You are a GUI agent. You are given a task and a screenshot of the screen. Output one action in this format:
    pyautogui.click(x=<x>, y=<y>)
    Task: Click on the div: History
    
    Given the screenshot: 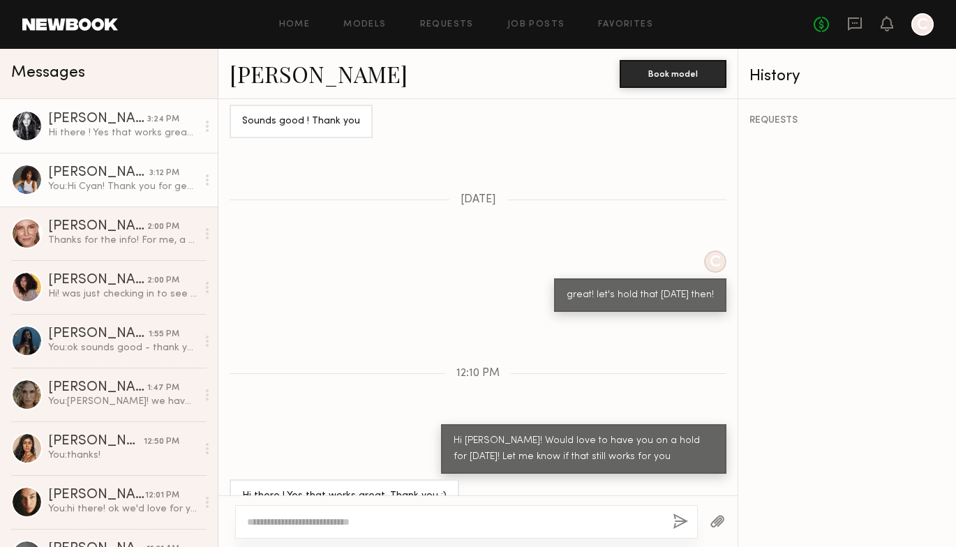 What is the action you would take?
    pyautogui.click(x=847, y=76)
    